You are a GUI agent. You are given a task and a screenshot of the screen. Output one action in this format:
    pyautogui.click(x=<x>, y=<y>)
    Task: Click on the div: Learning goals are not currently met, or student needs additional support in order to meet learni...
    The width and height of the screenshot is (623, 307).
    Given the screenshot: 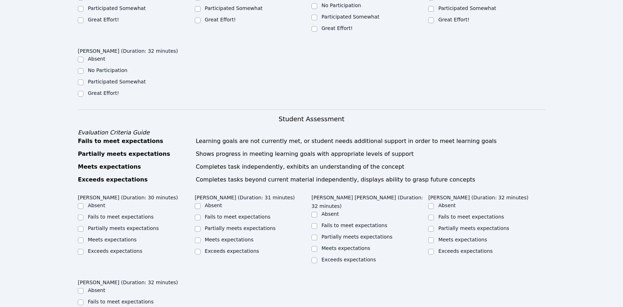 What is the action you would take?
    pyautogui.click(x=371, y=141)
    